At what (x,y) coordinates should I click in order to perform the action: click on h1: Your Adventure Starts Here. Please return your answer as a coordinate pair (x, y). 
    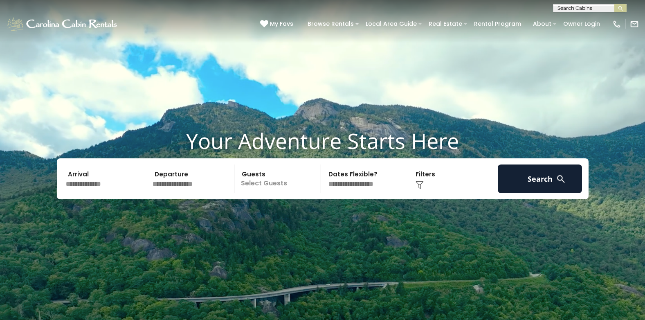
    Looking at the image, I should click on (322, 141).